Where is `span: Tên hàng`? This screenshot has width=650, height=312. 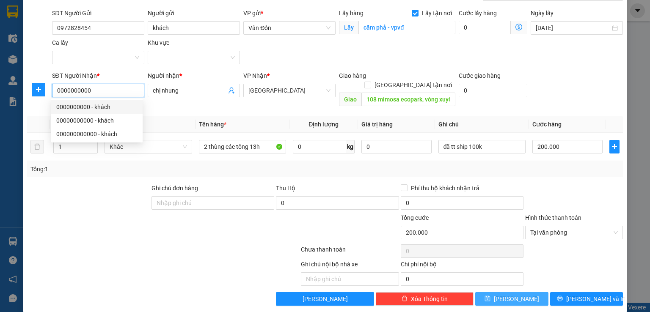
span: Tên hàng is located at coordinates (212, 124).